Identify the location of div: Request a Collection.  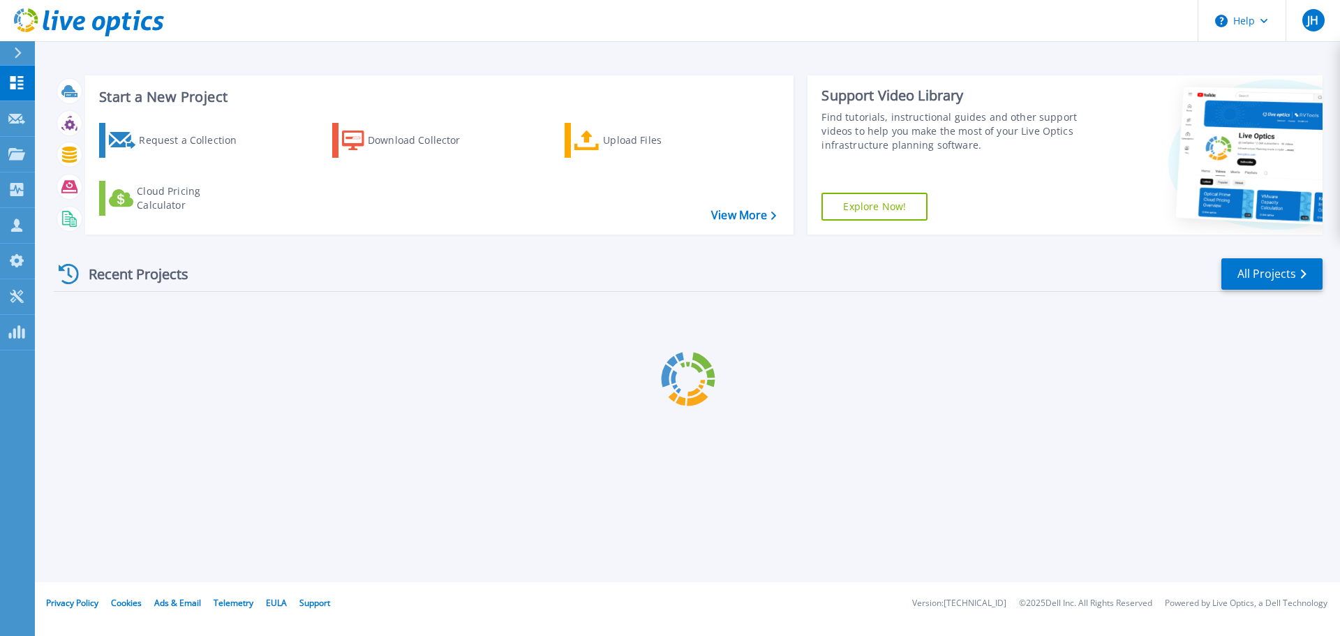
(195, 140).